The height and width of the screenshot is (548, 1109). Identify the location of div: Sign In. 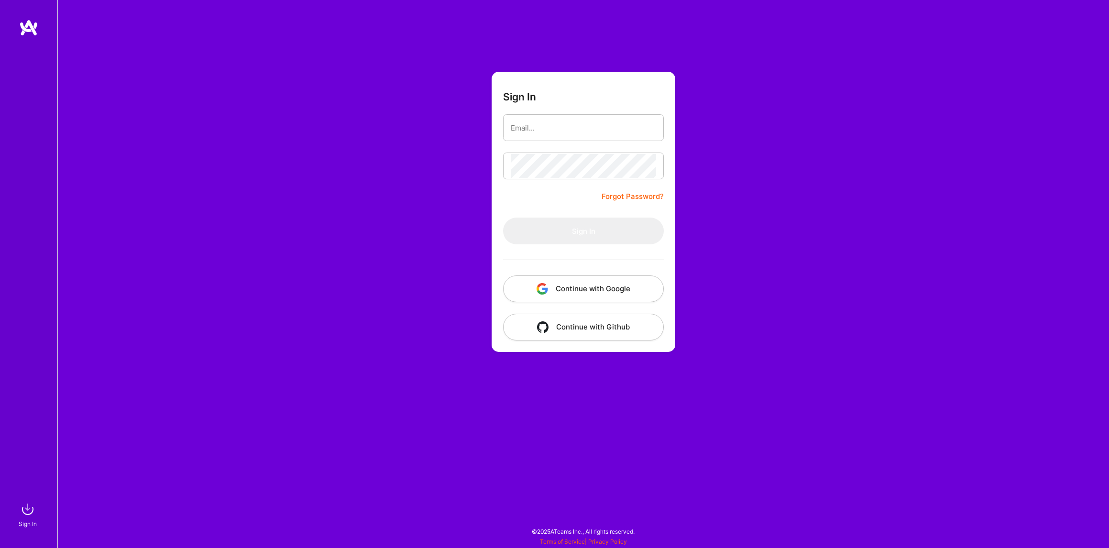
(28, 524).